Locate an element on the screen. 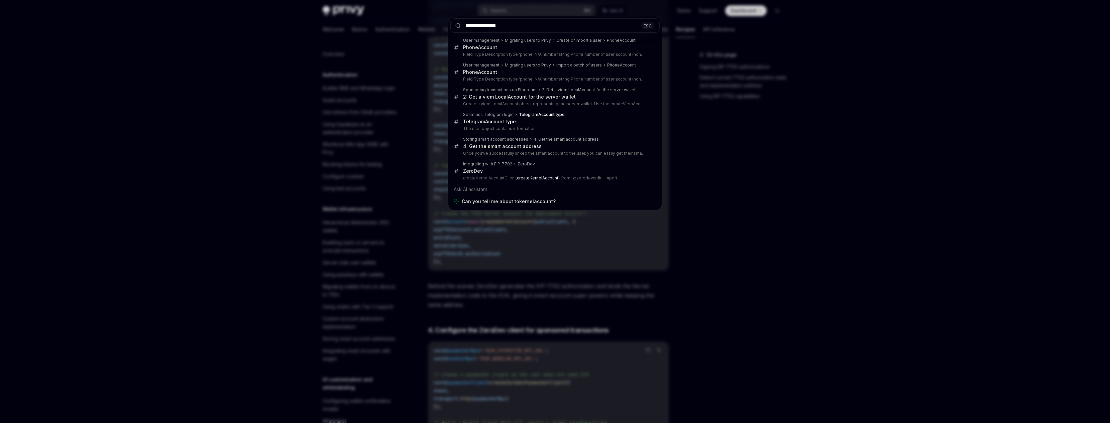 This screenshot has width=1110, height=423. div: Seamless Telegram login is located at coordinates (488, 115).